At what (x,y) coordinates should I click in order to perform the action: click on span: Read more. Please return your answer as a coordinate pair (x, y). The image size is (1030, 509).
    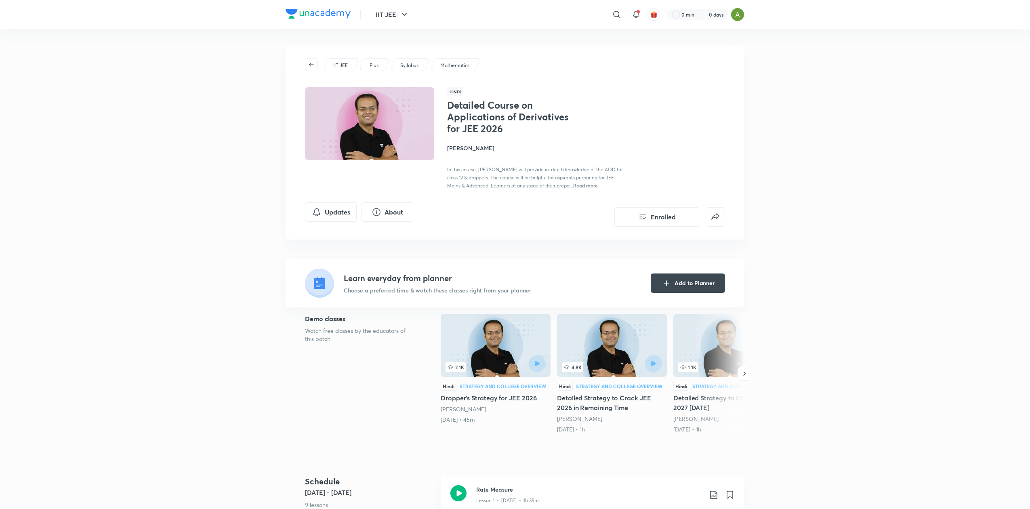
    Looking at the image, I should click on (585, 185).